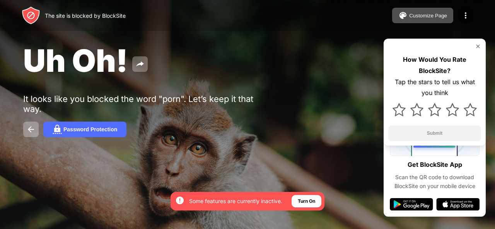  What do you see at coordinates (466, 15) in the screenshot?
I see `img: menu-icon.svg` at bounding box center [466, 15].